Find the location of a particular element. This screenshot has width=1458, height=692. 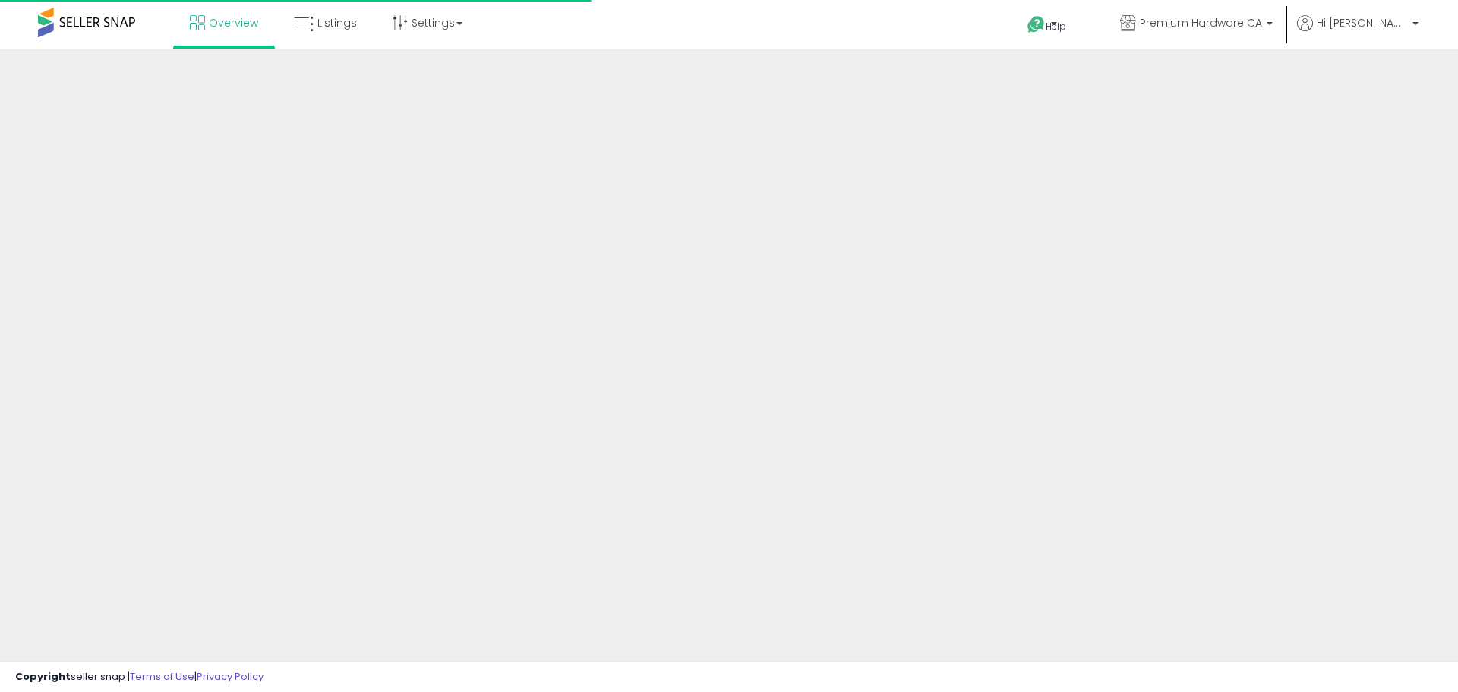

a: Privacy Policy is located at coordinates (230, 676).